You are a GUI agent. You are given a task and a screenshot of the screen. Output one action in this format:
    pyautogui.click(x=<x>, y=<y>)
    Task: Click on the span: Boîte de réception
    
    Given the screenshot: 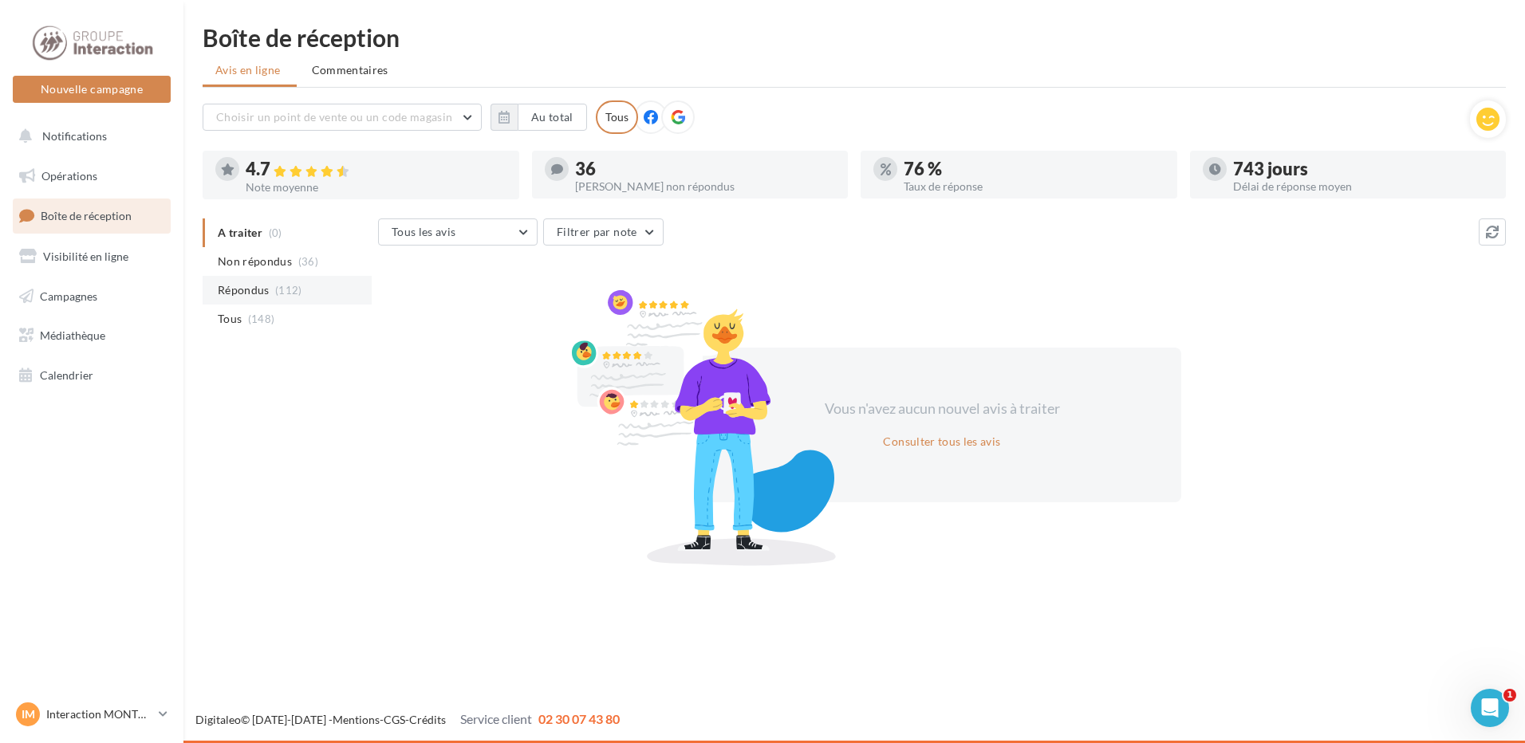 What is the action you would take?
    pyautogui.click(x=86, y=215)
    